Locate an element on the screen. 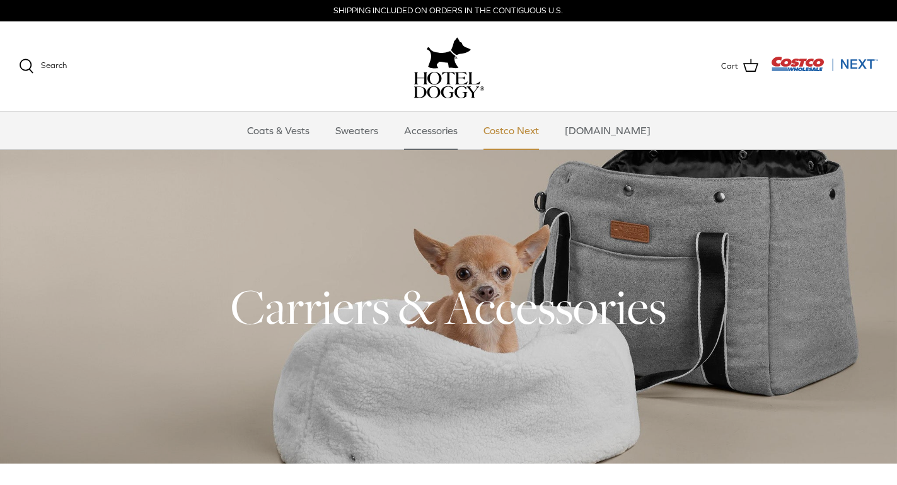 This screenshot has width=897, height=485. img: Costco Next is located at coordinates (824, 64).